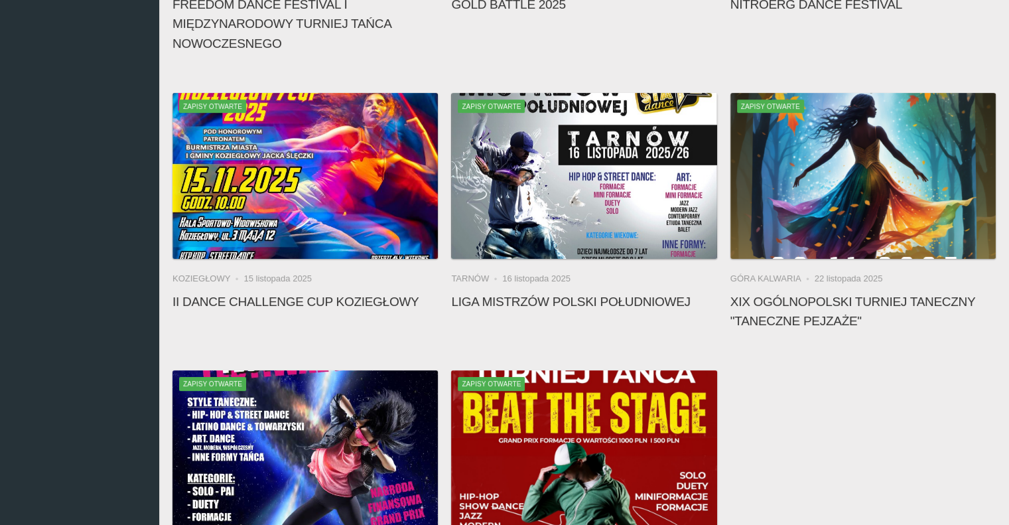 The image size is (1009, 525). Describe the element at coordinates (584, 176) in the screenshot. I see `a: Liga Mistrzów Polski PołudniowejZapisy otwarte` at that location.